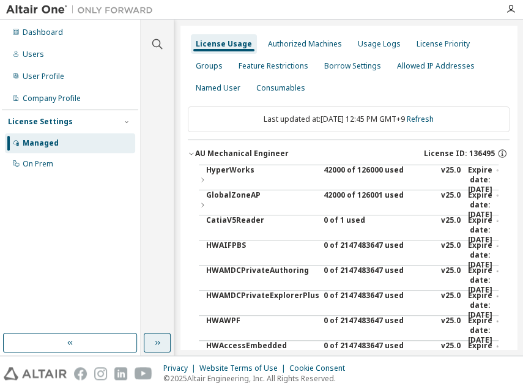  What do you see at coordinates (261, 180) in the screenshot?
I see `div: HyperWorks` at bounding box center [261, 180].